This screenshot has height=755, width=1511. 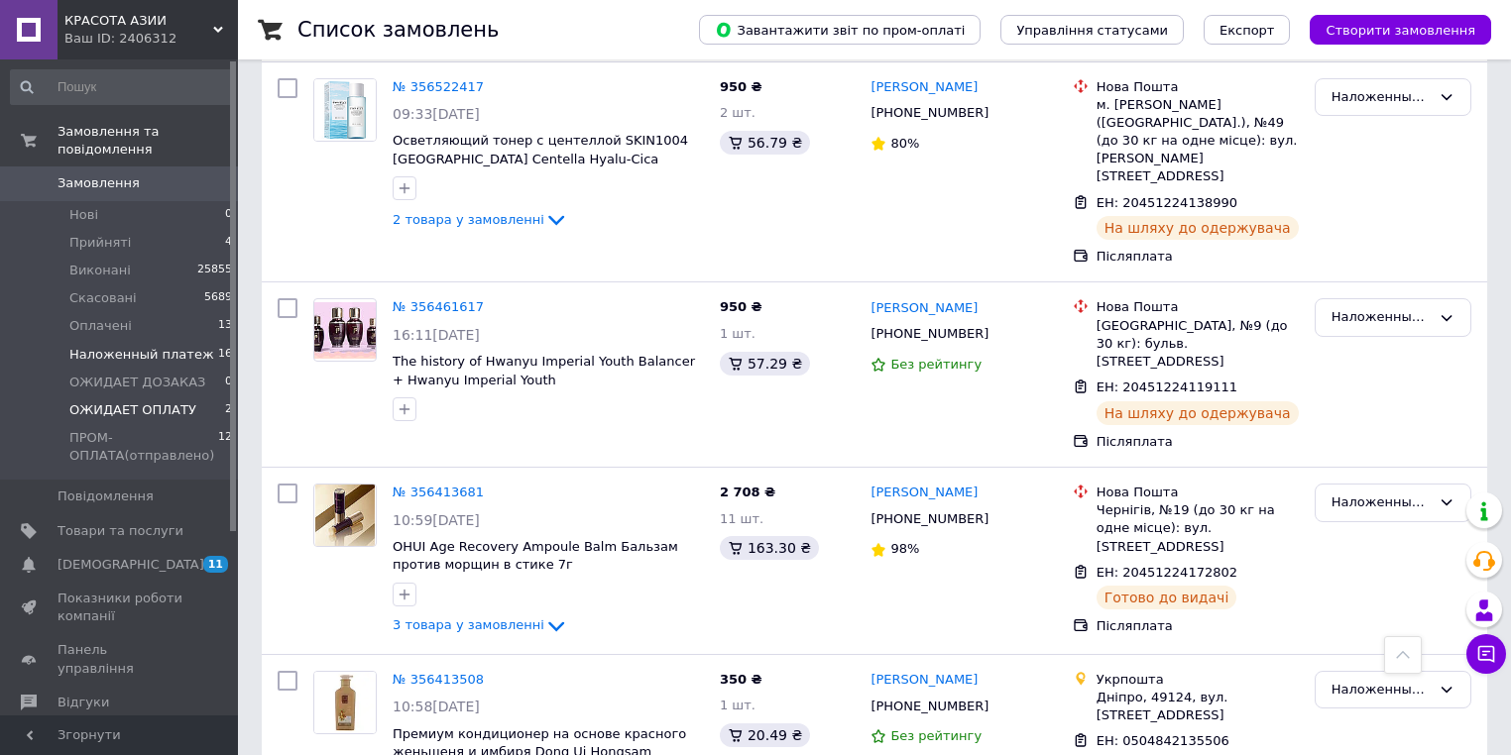 I want to click on span: Завантажити звіт по пром-оплаті, so click(x=840, y=30).